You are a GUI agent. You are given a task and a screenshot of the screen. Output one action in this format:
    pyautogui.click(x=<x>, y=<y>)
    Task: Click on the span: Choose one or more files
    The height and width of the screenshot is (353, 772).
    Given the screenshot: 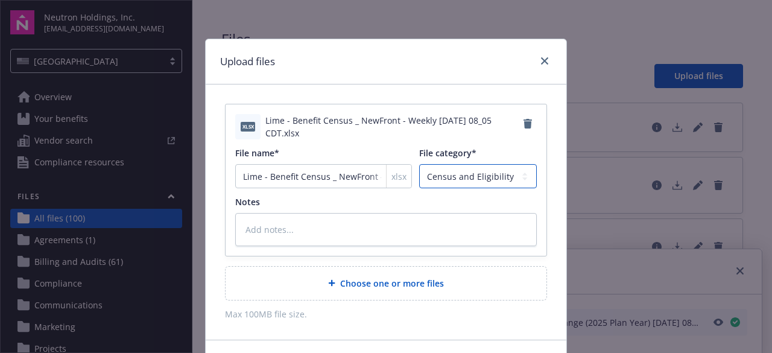 What is the action you would take?
    pyautogui.click(x=392, y=283)
    